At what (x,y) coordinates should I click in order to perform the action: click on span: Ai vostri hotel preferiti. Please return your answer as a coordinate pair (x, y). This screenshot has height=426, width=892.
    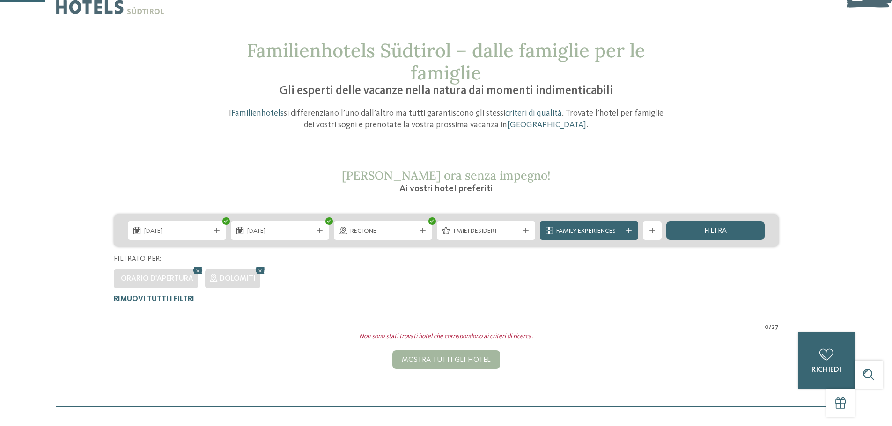
    Looking at the image, I should click on (446, 189).